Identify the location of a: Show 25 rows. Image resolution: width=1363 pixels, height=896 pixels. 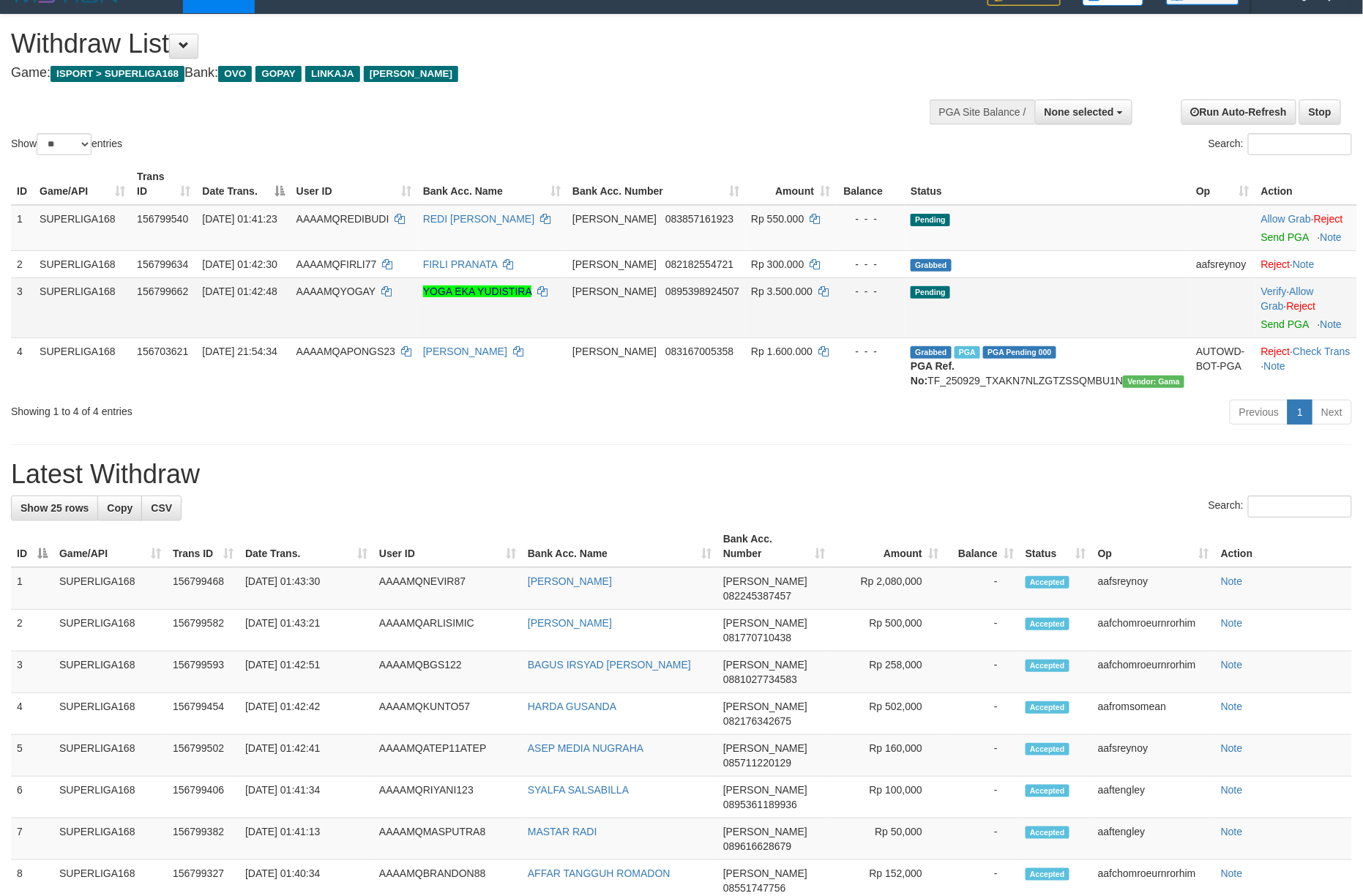
(54, 508).